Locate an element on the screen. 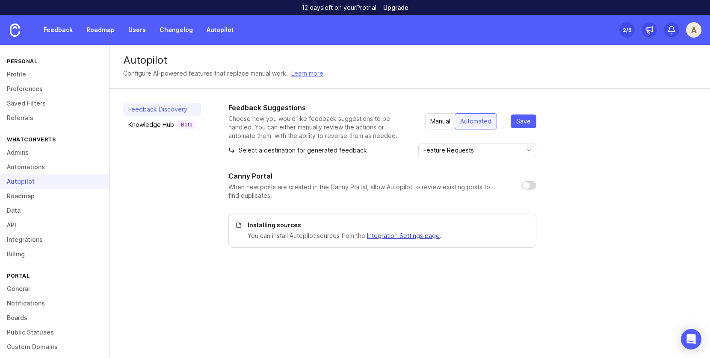 This screenshot has width=710, height=358. button: Automated is located at coordinates (476, 121).